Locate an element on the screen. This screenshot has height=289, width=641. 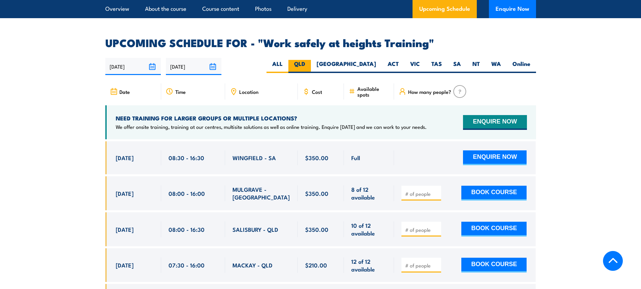
label: SA is located at coordinates (457, 66).